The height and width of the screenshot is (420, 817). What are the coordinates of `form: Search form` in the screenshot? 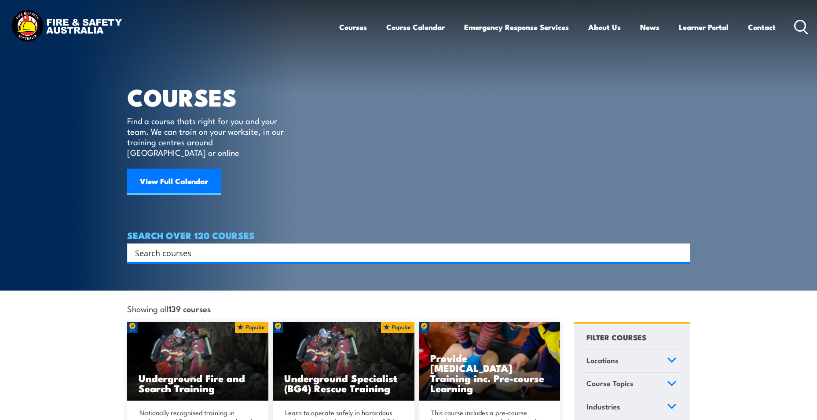 It's located at (405, 253).